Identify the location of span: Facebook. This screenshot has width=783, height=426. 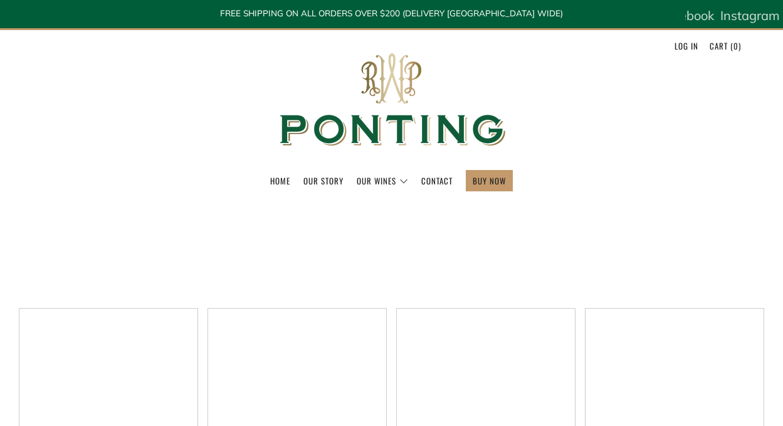
(687, 15).